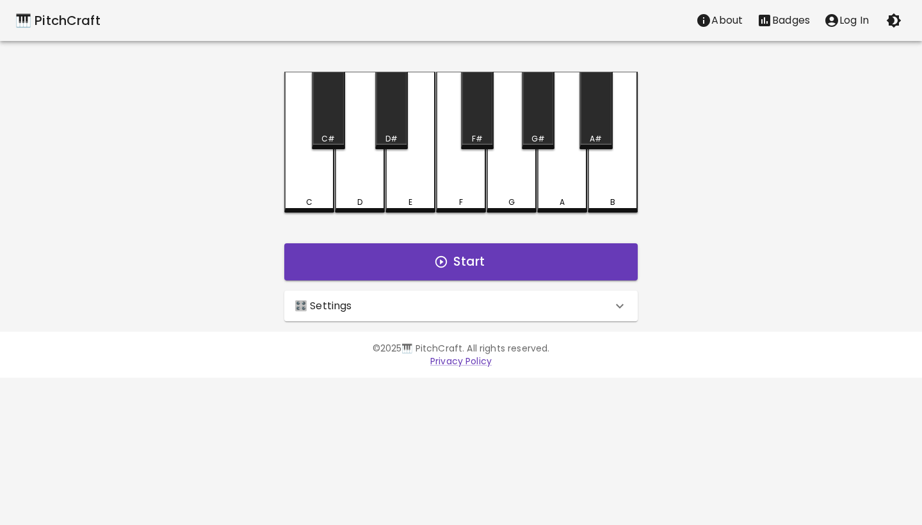 This screenshot has height=525, width=922. What do you see at coordinates (461, 361) in the screenshot?
I see `a: Privacy Policy` at bounding box center [461, 361].